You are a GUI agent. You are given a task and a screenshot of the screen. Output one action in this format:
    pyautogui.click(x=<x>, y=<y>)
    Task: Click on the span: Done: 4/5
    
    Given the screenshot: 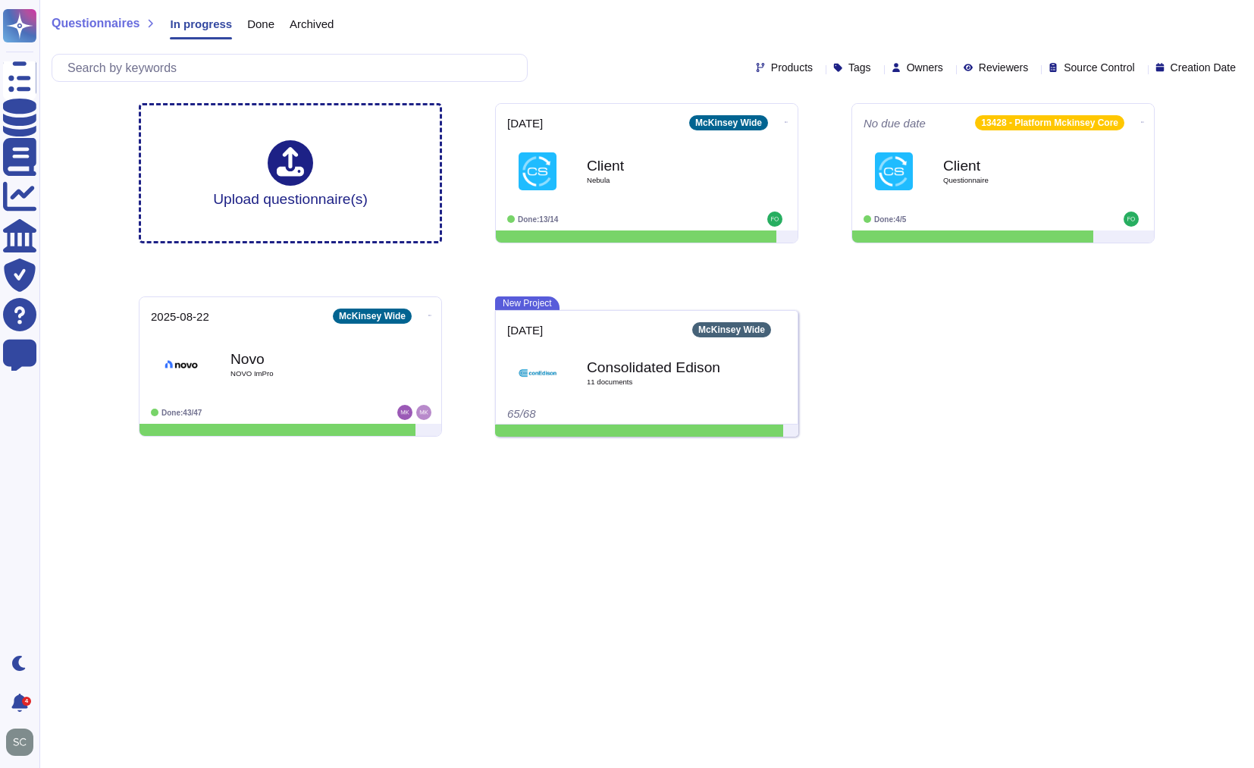 What is the action you would take?
    pyautogui.click(x=890, y=219)
    